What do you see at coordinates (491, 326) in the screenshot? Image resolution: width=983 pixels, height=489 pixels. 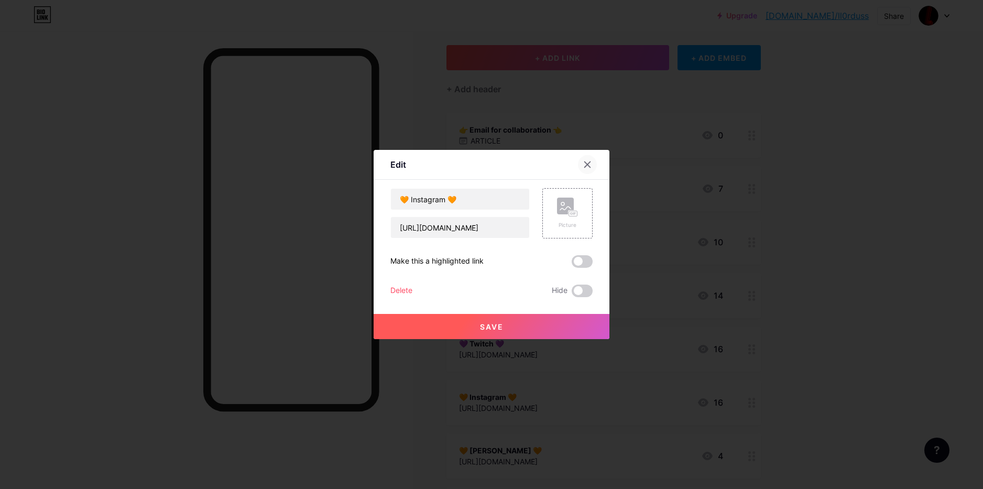 I see `span: Save` at bounding box center [491, 326].